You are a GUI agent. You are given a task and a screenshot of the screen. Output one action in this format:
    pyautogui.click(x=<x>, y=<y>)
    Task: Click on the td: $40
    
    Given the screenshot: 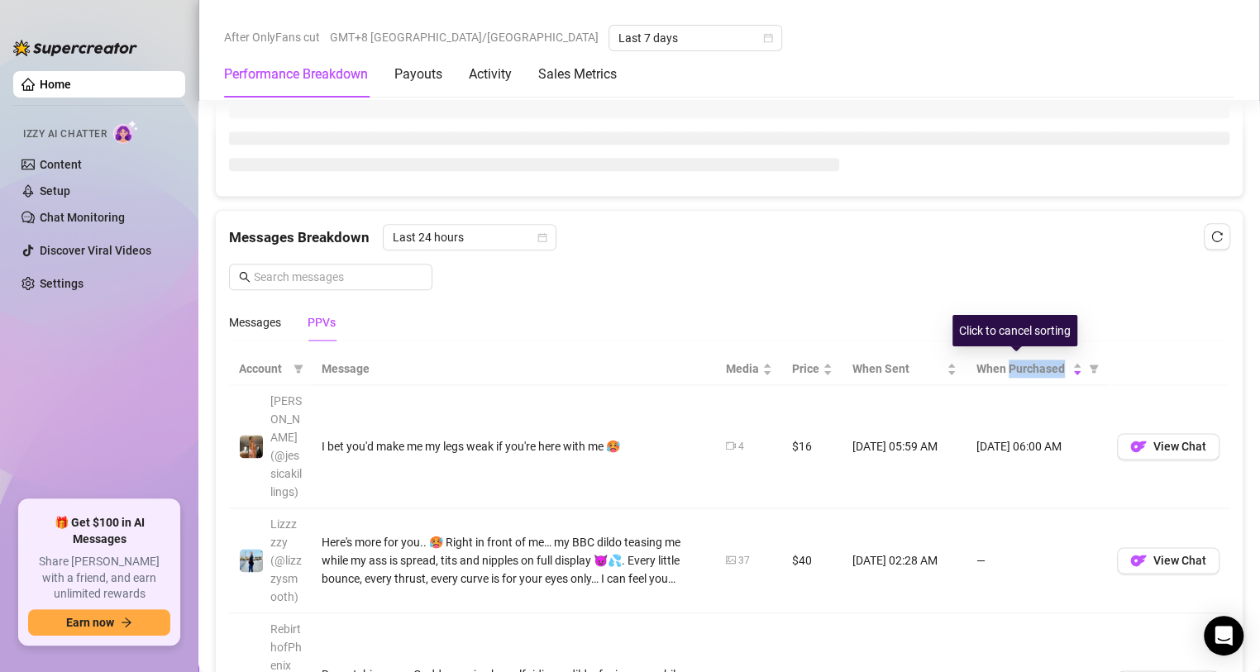 What is the action you would take?
    pyautogui.click(x=812, y=560)
    